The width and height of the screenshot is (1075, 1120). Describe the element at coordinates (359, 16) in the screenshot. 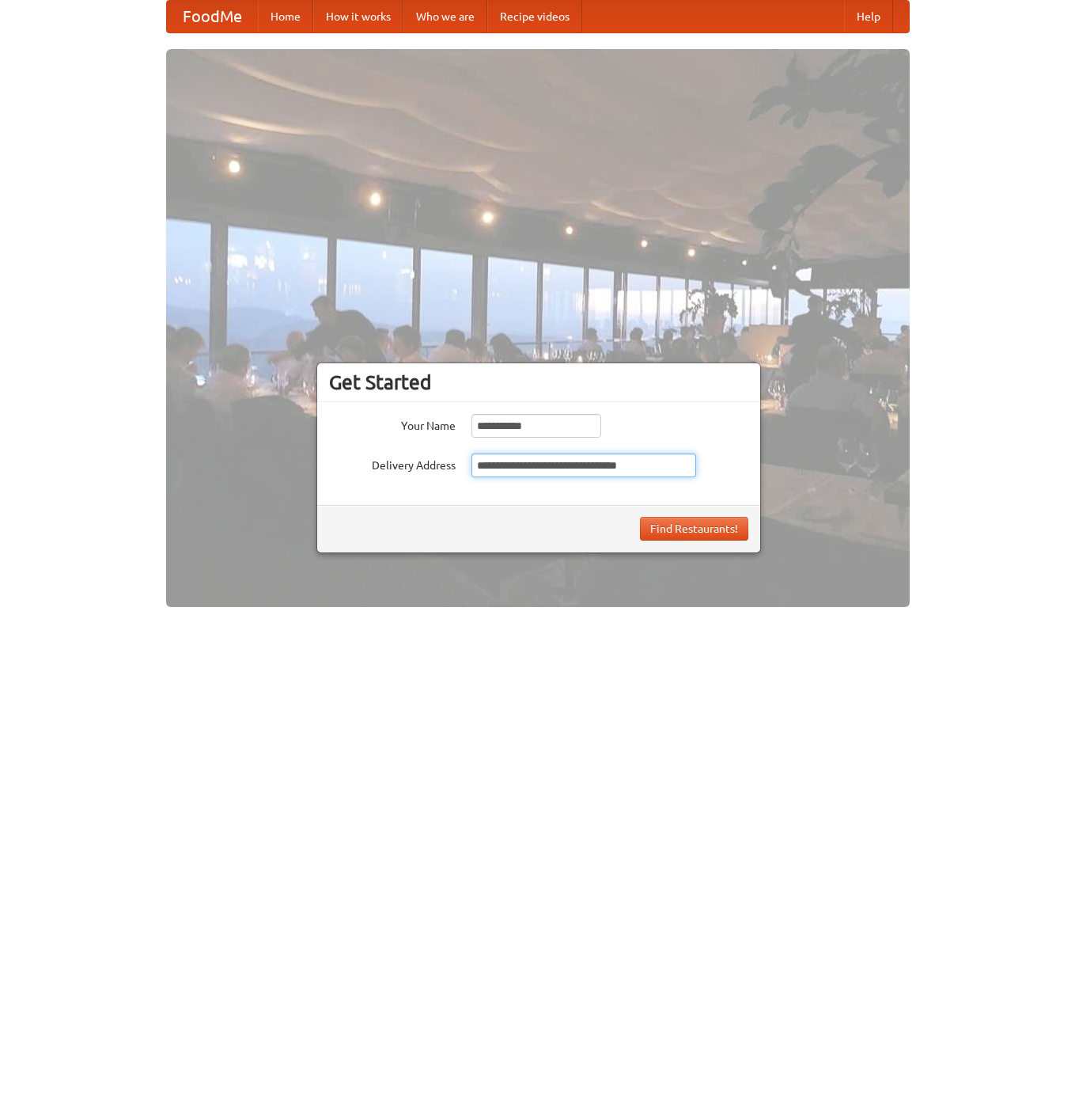

I see `a: How it works` at that location.